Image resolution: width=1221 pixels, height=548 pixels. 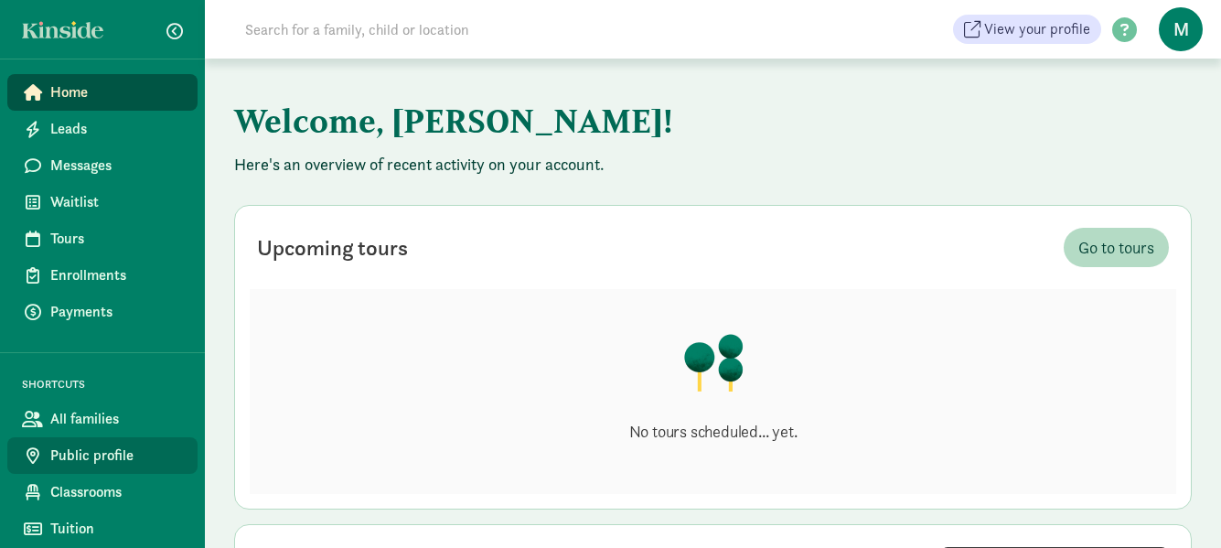 What do you see at coordinates (102, 456) in the screenshot?
I see `a: Public profile` at bounding box center [102, 456].